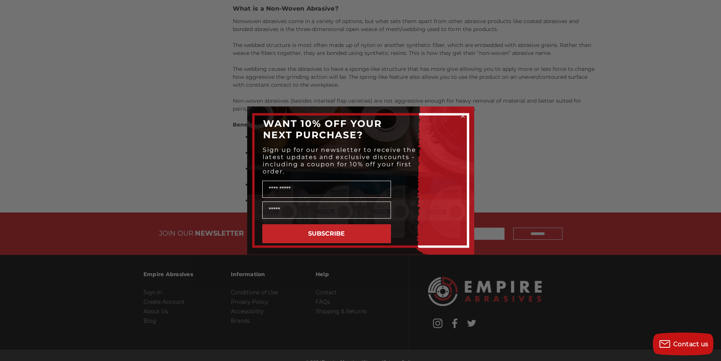 Image resolution: width=721 pixels, height=361 pixels. What do you see at coordinates (327, 210) in the screenshot?
I see `input: Email` at bounding box center [327, 210].